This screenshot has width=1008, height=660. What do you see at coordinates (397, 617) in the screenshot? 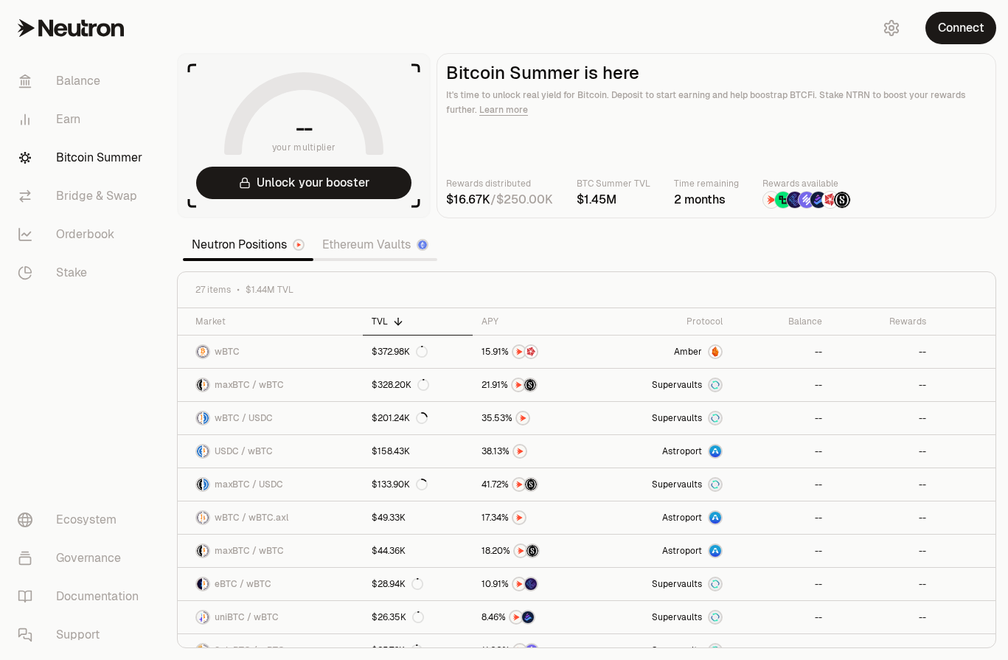
I see `div: $26.35K` at bounding box center [397, 617].